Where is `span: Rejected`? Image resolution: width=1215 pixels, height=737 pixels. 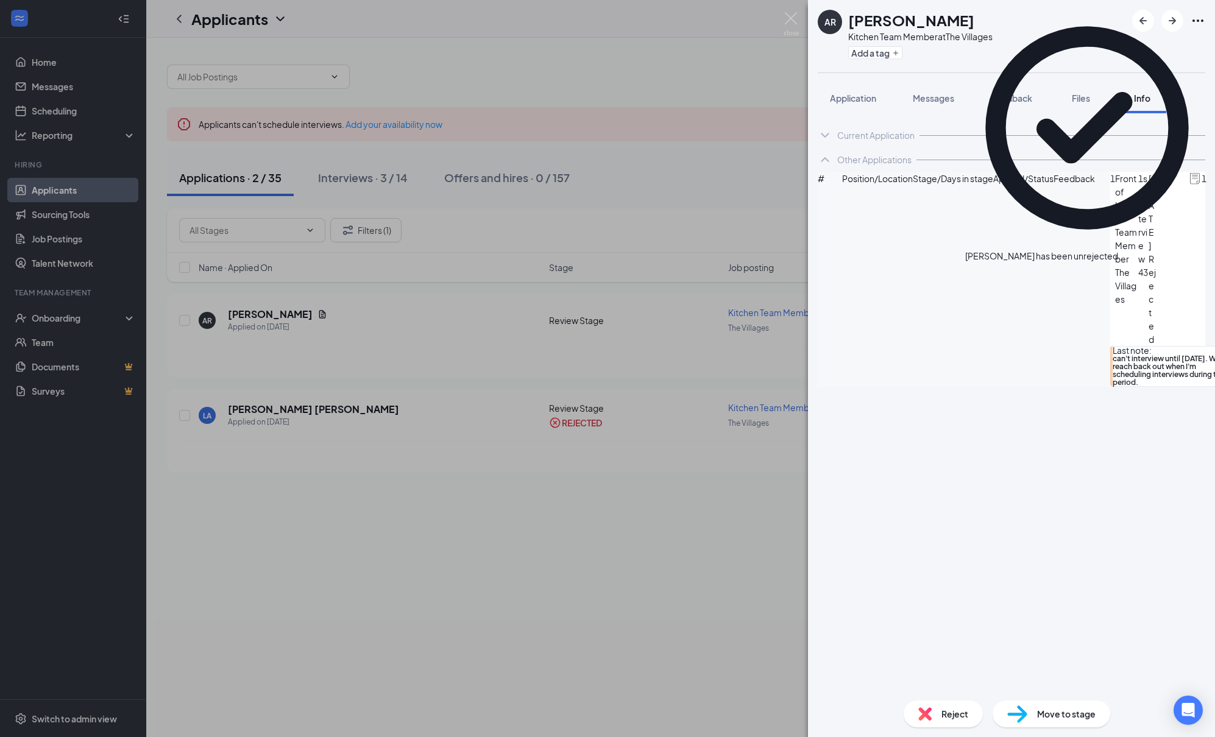
span: Rejected is located at coordinates (1152, 299).